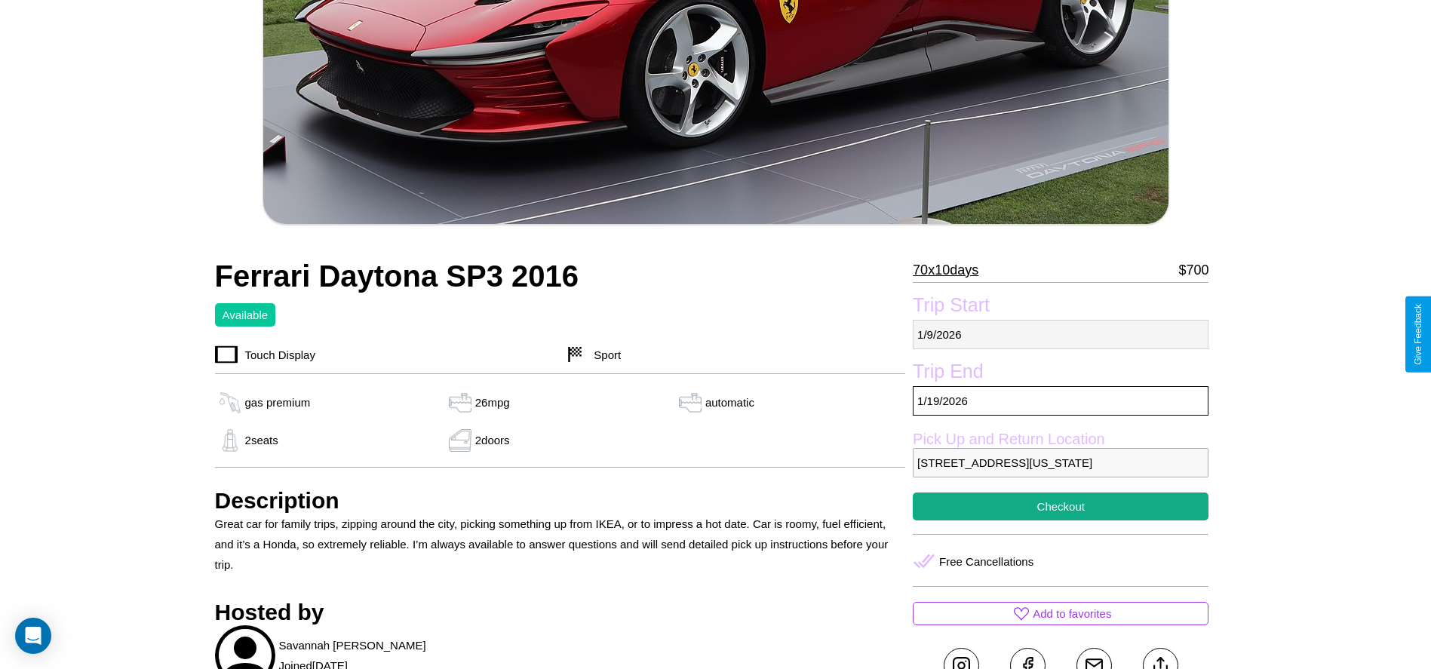  Describe the element at coordinates (493, 402) in the screenshot. I see `p: 26 mpg` at that location.